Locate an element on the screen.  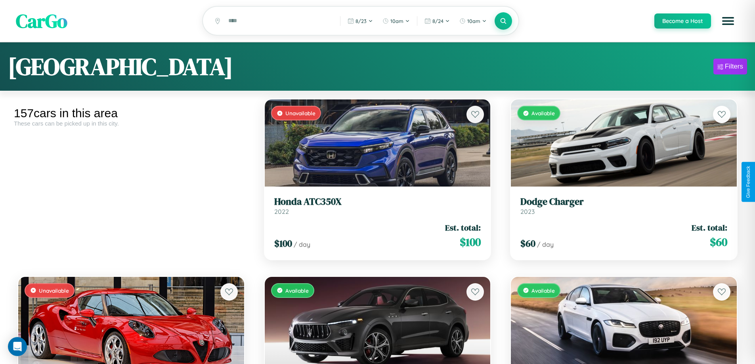
div: 157 cars in this area is located at coordinates (131, 113).